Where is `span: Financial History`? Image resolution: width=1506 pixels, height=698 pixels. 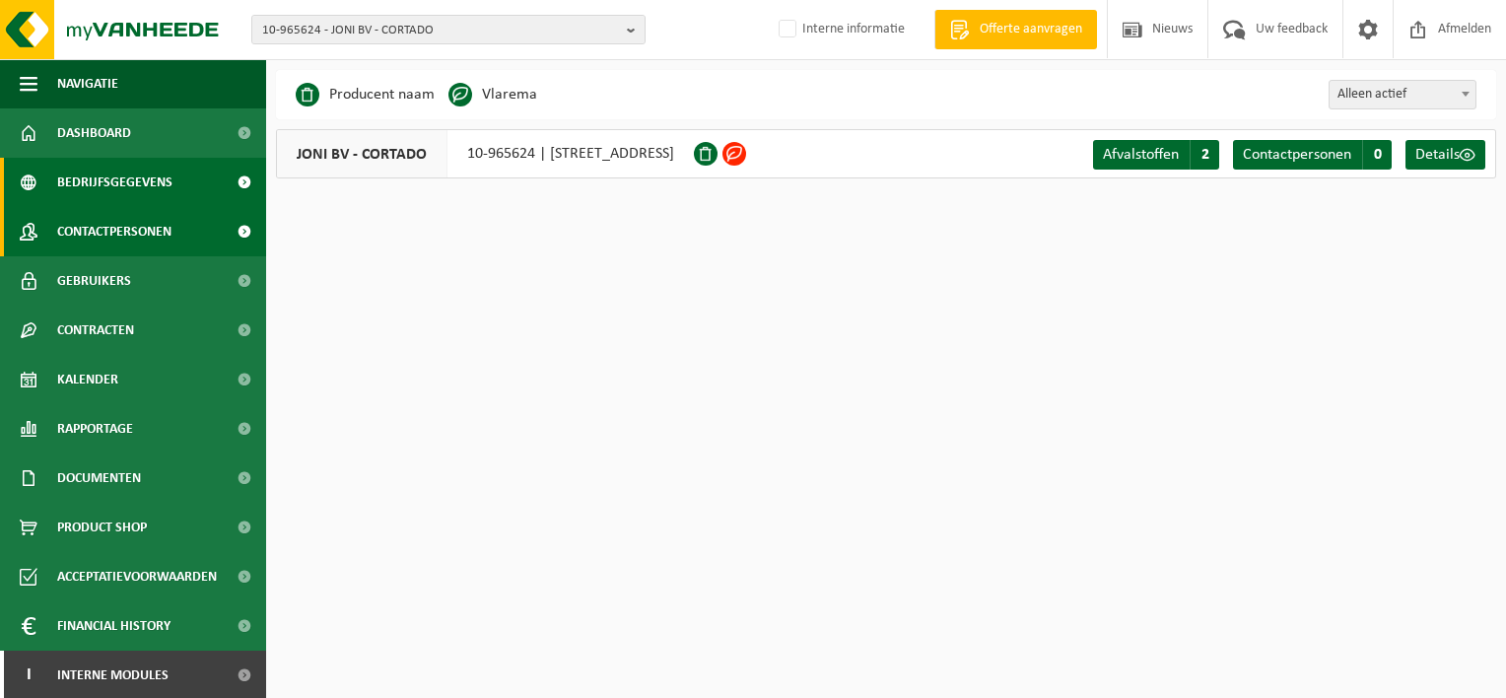 span: Financial History is located at coordinates (113, 626).